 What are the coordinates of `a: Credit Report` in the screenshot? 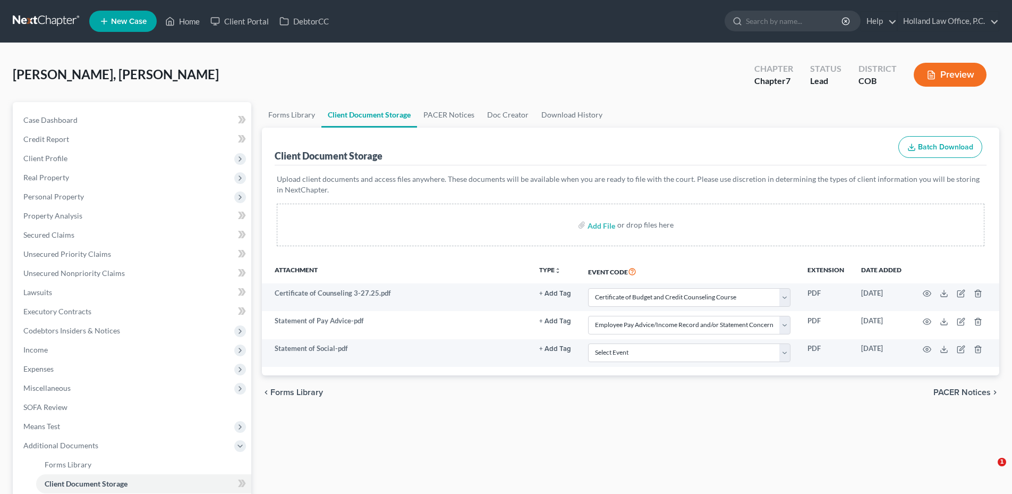 It's located at (133, 139).